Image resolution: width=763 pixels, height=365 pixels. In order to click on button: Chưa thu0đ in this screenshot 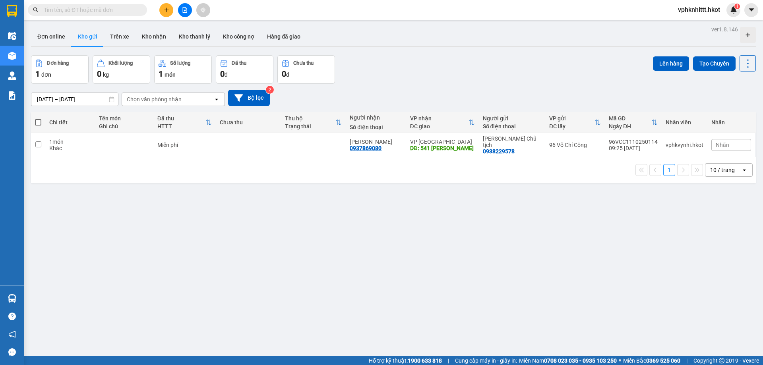, I will do `click(306, 70)`.